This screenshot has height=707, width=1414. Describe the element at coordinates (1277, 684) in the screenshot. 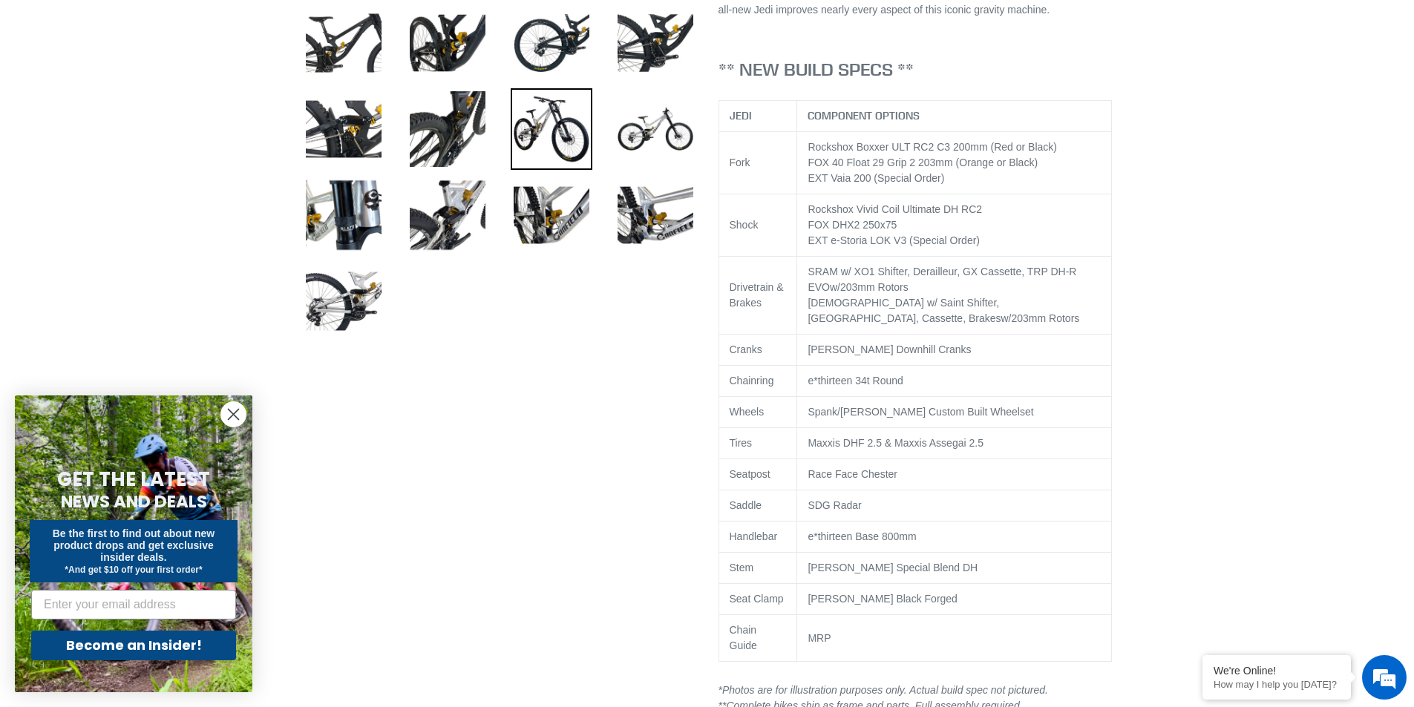

I see `p: How may I help you today?` at that location.